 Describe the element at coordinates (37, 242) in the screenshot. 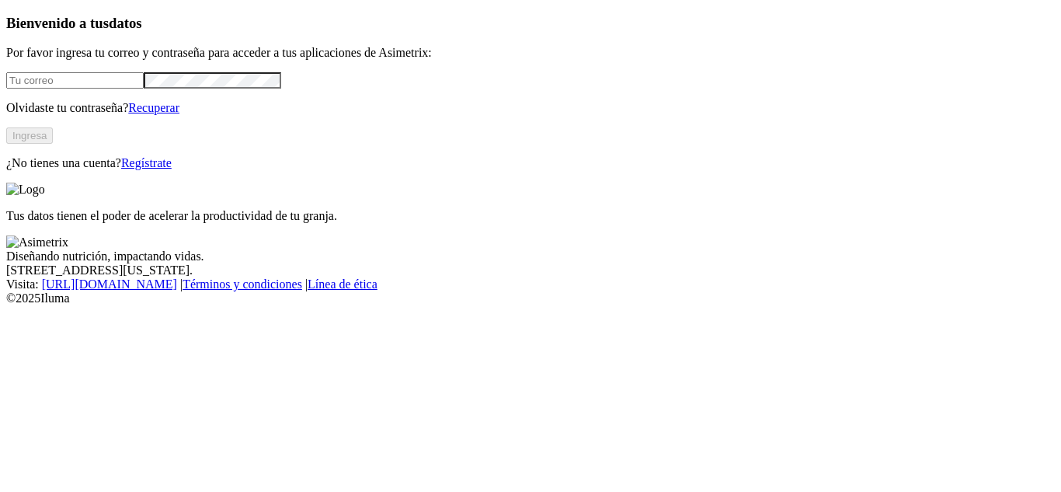

I see `img: Asimetrix` at that location.